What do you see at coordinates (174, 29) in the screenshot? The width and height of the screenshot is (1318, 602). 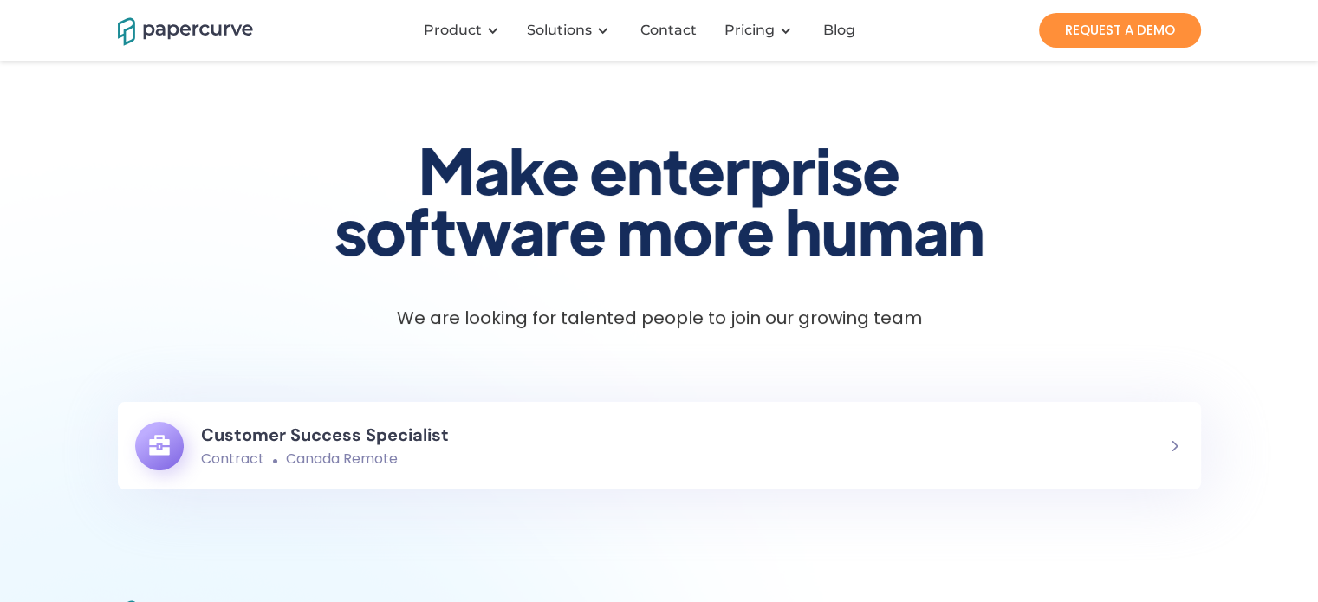 I see `a: home` at bounding box center [174, 29].